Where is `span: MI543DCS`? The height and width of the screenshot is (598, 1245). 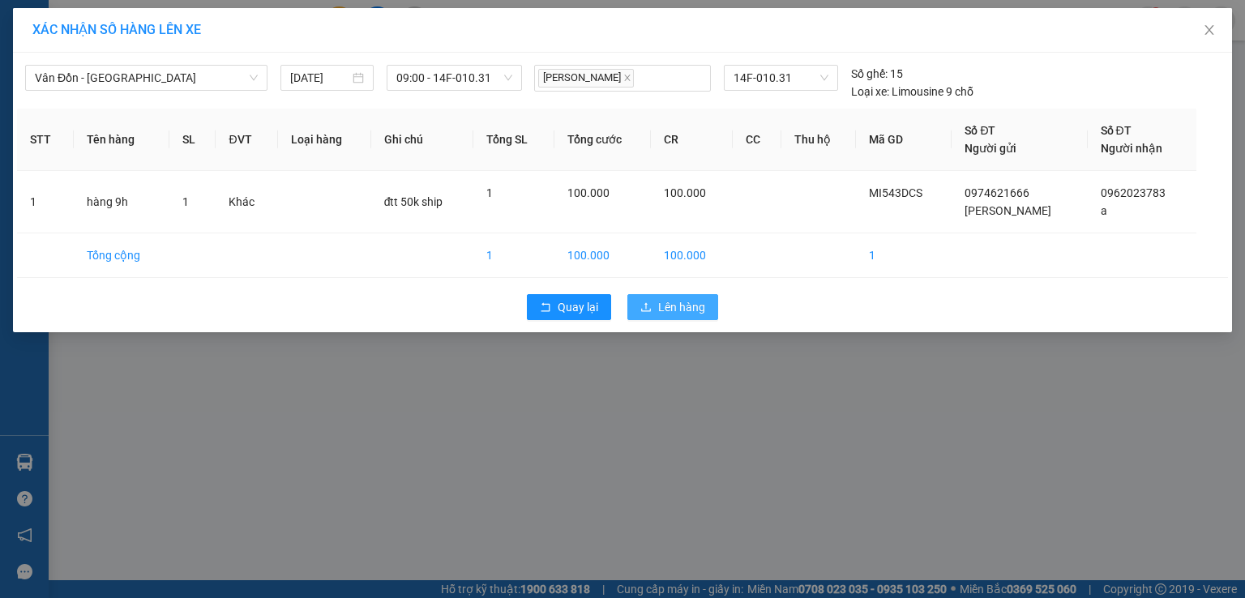
span: MI543DCS is located at coordinates (896, 193).